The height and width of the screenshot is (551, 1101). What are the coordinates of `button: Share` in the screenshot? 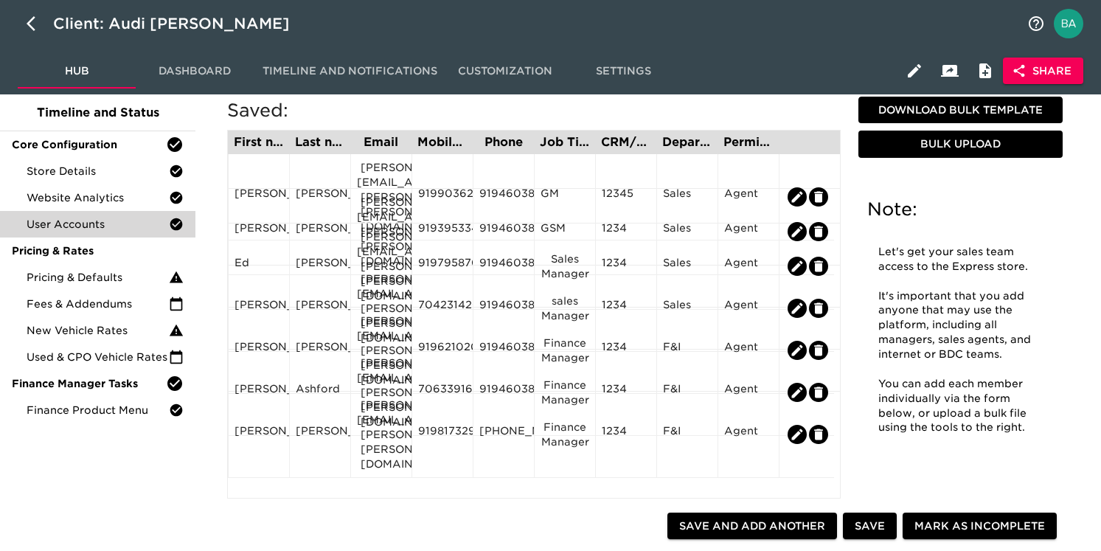 It's located at (1043, 71).